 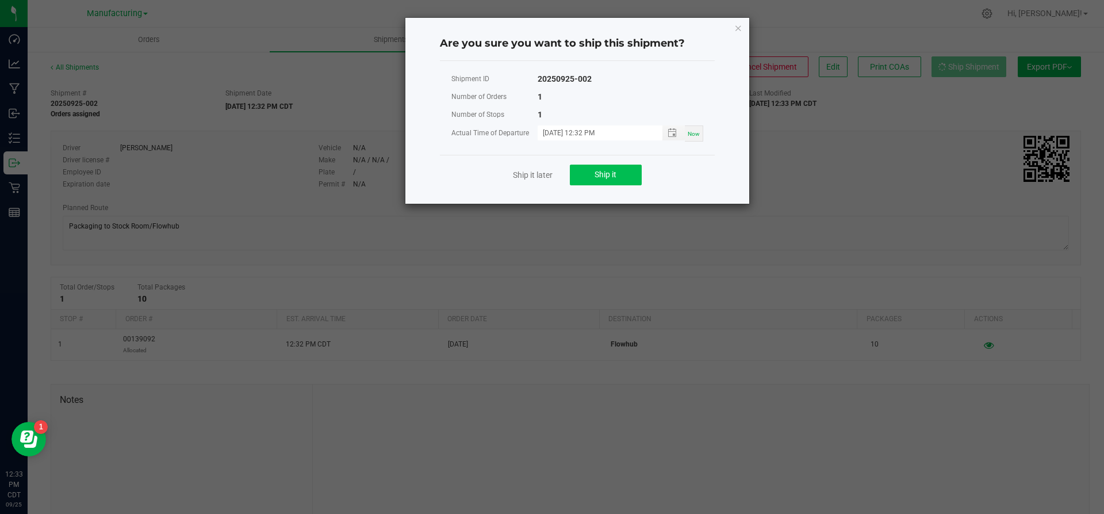 What do you see at coordinates (495, 114) in the screenshot?
I see `div: Number of Stops` at bounding box center [495, 114].